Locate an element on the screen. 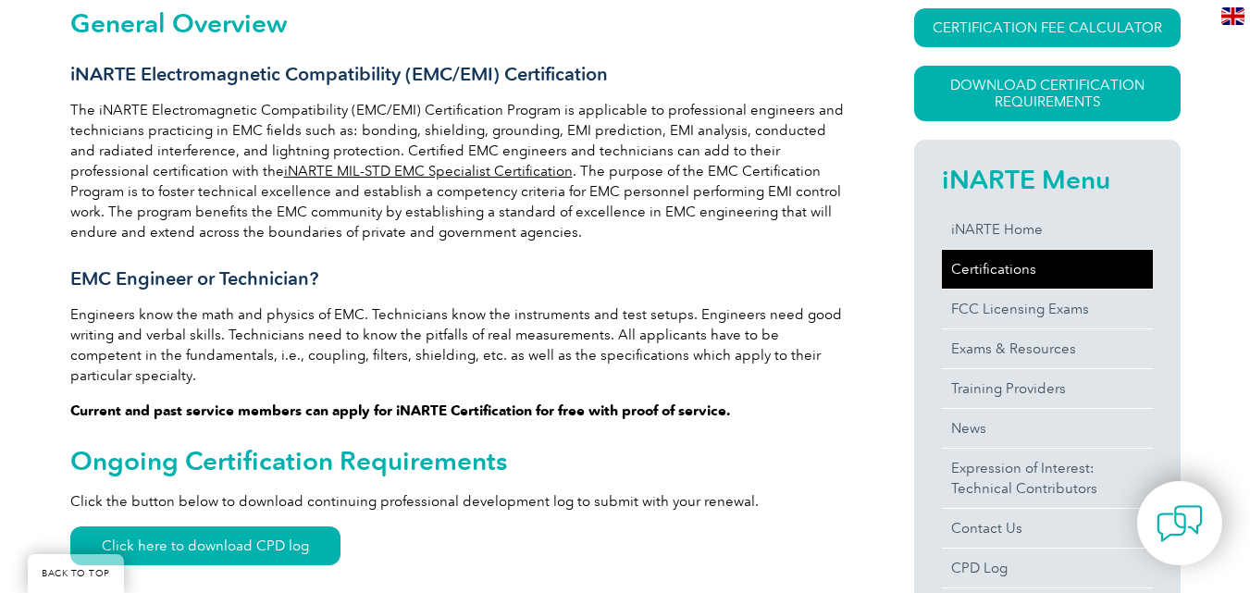  a: BACK TO TOP is located at coordinates (76, 574).